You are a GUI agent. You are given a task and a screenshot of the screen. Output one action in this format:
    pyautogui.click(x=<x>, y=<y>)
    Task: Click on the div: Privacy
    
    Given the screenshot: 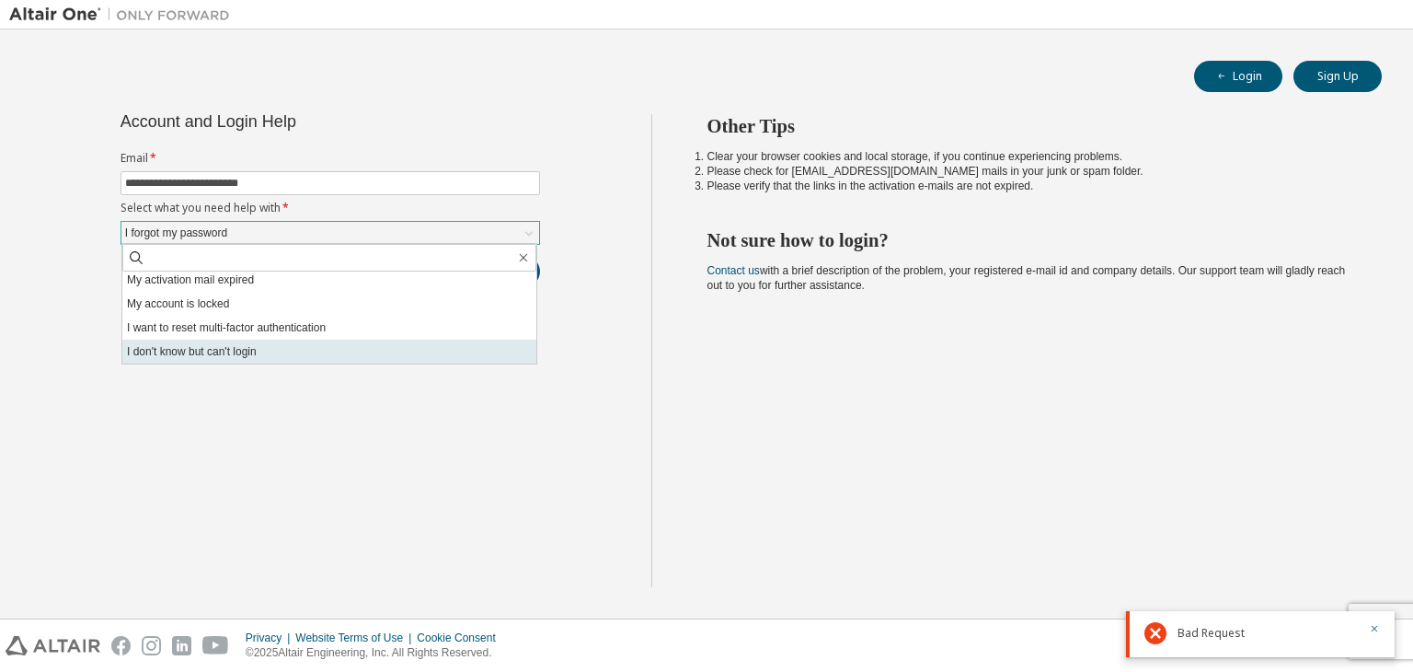 What is the action you would take?
    pyautogui.click(x=271, y=638)
    